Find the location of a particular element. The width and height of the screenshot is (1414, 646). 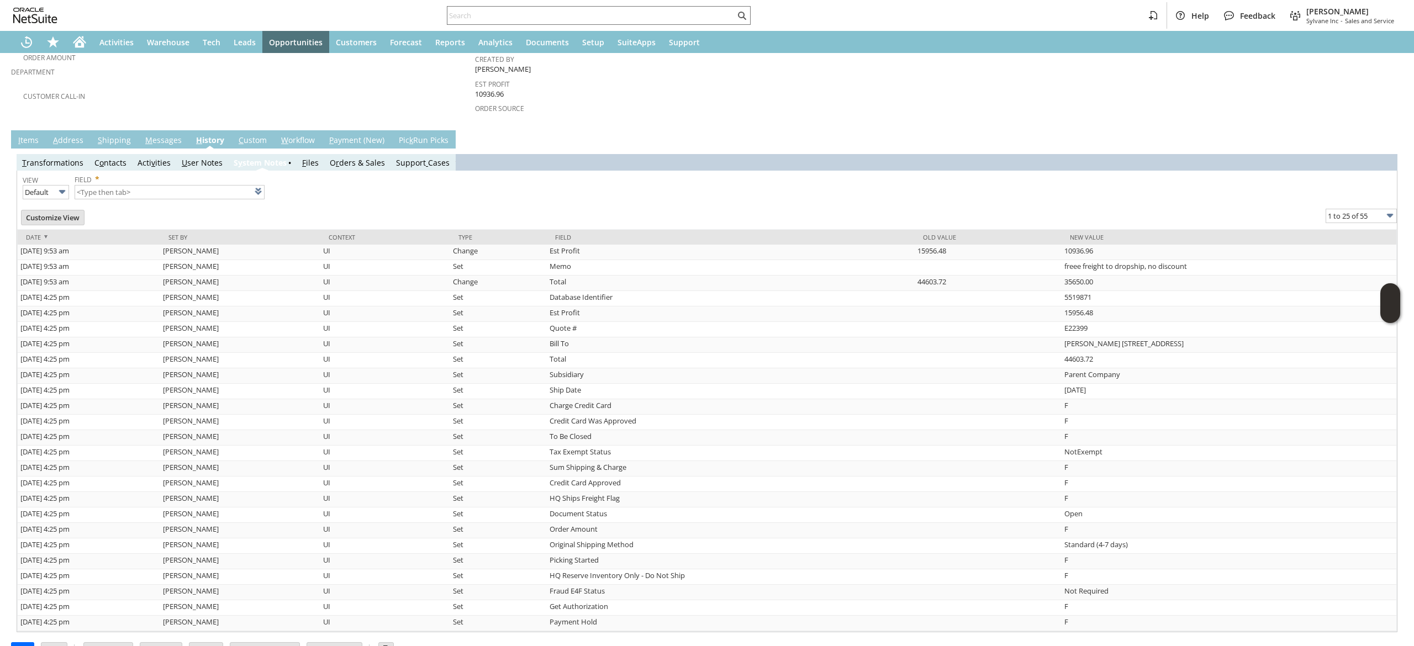

span: Oracle Guided Learning Widget. To move around, please hold and drag is located at coordinates (1390, 314).